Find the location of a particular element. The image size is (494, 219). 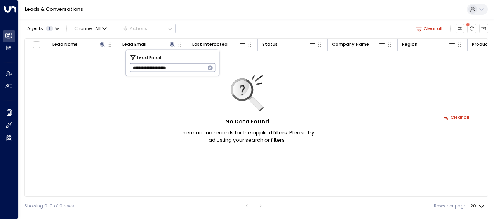

div: 20 is located at coordinates (478, 206).